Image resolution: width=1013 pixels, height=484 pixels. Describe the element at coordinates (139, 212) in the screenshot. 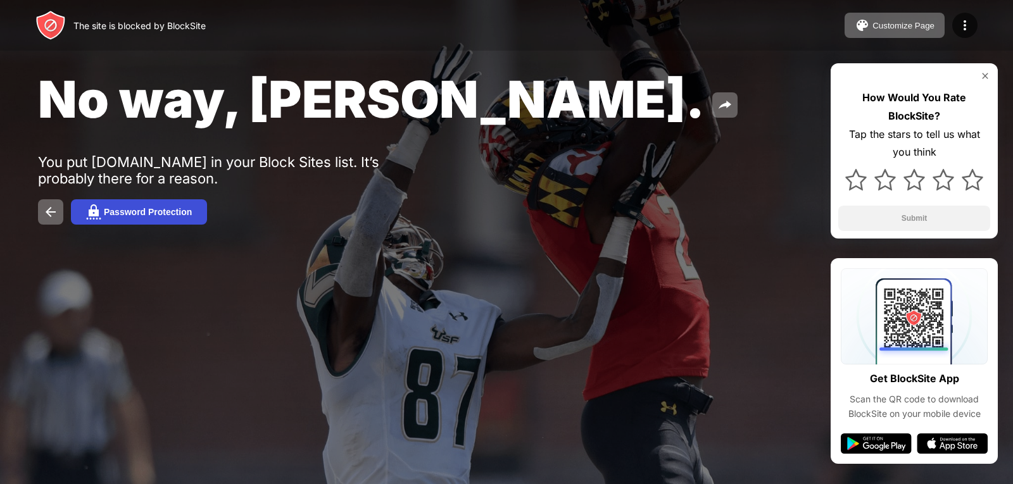

I see `button: Password Protection` at that location.